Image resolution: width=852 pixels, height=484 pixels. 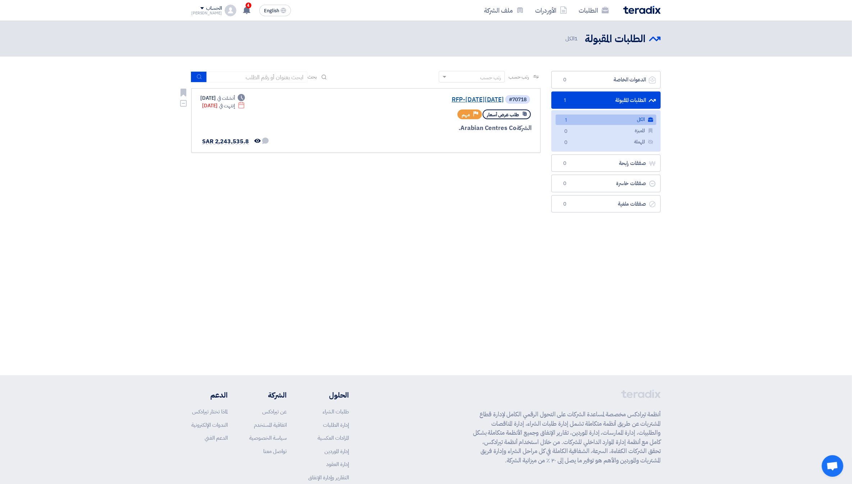 I want to click on span: مهم, so click(x=466, y=114).